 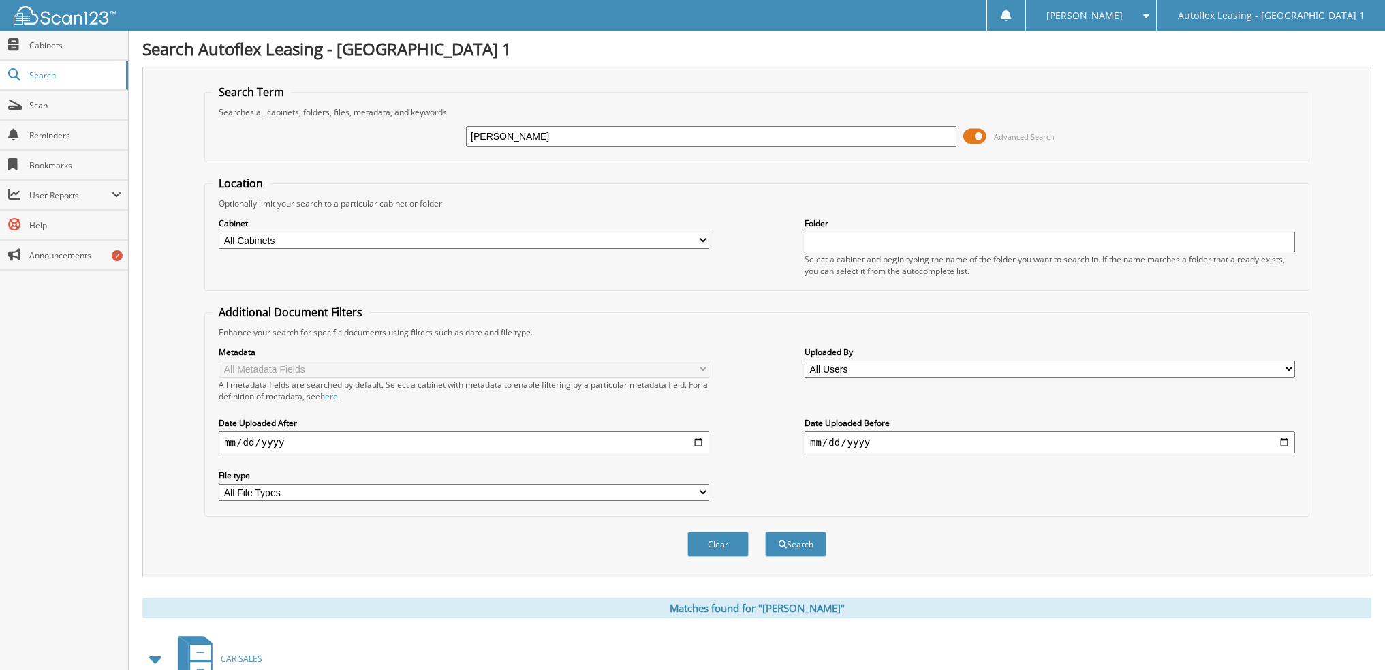 What do you see at coordinates (70, 195) in the screenshot?
I see `span: User Reports` at bounding box center [70, 195].